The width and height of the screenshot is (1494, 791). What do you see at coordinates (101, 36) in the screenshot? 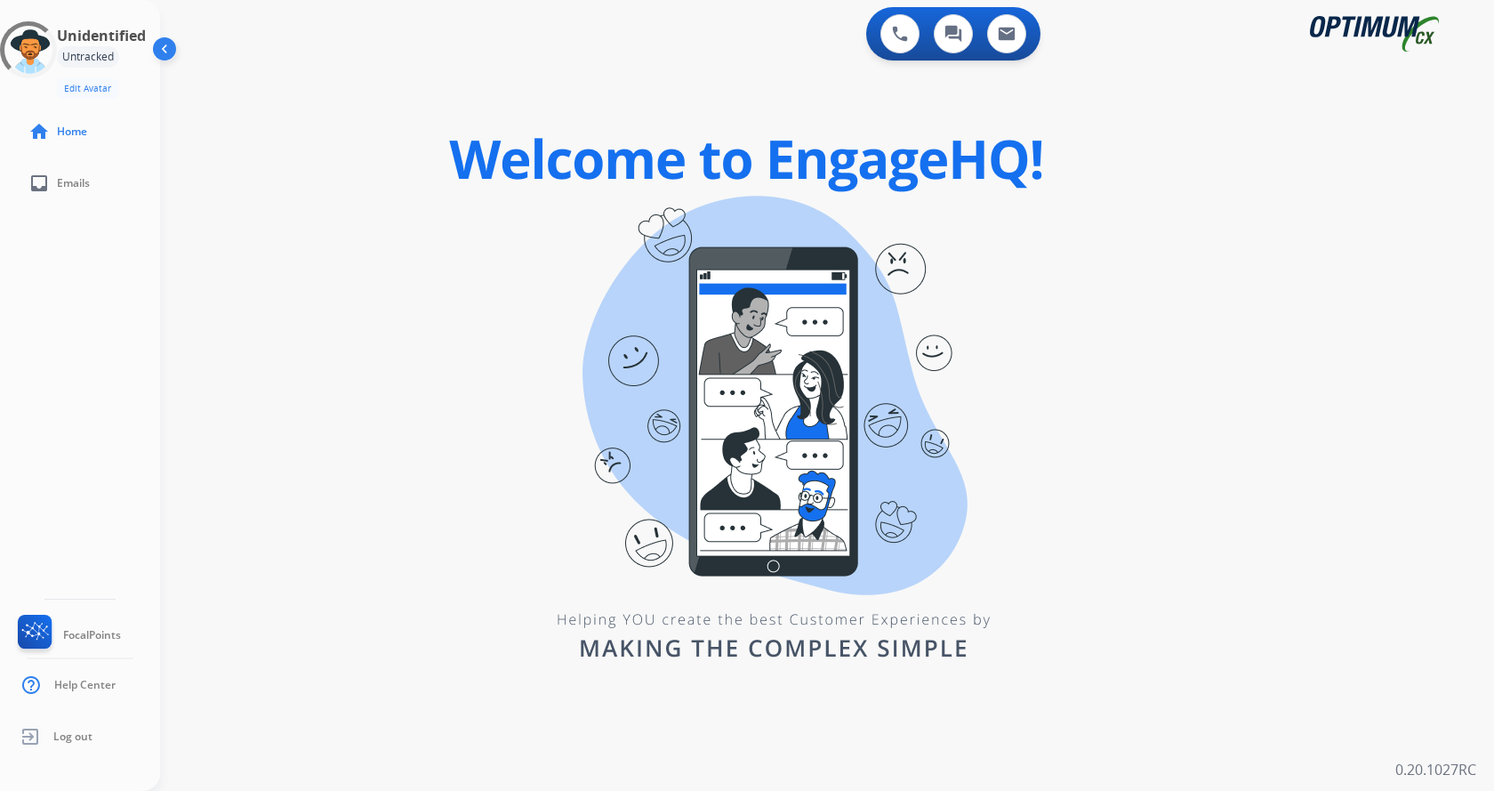
I see `h3: Unidentified` at bounding box center [101, 36].